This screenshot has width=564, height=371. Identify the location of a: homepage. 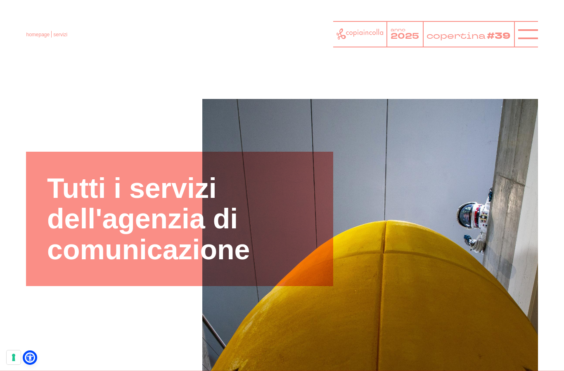
(38, 35).